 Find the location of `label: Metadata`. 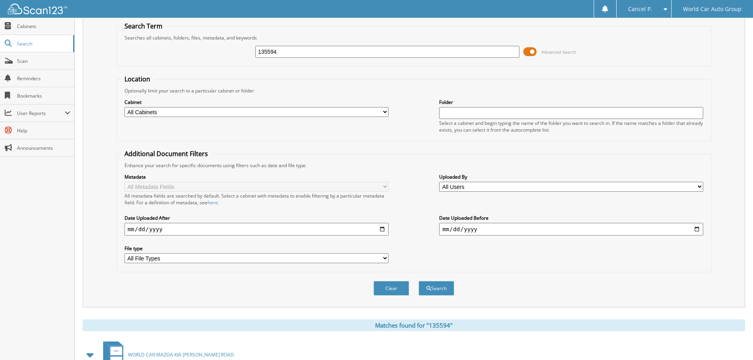

label: Metadata is located at coordinates (257, 177).